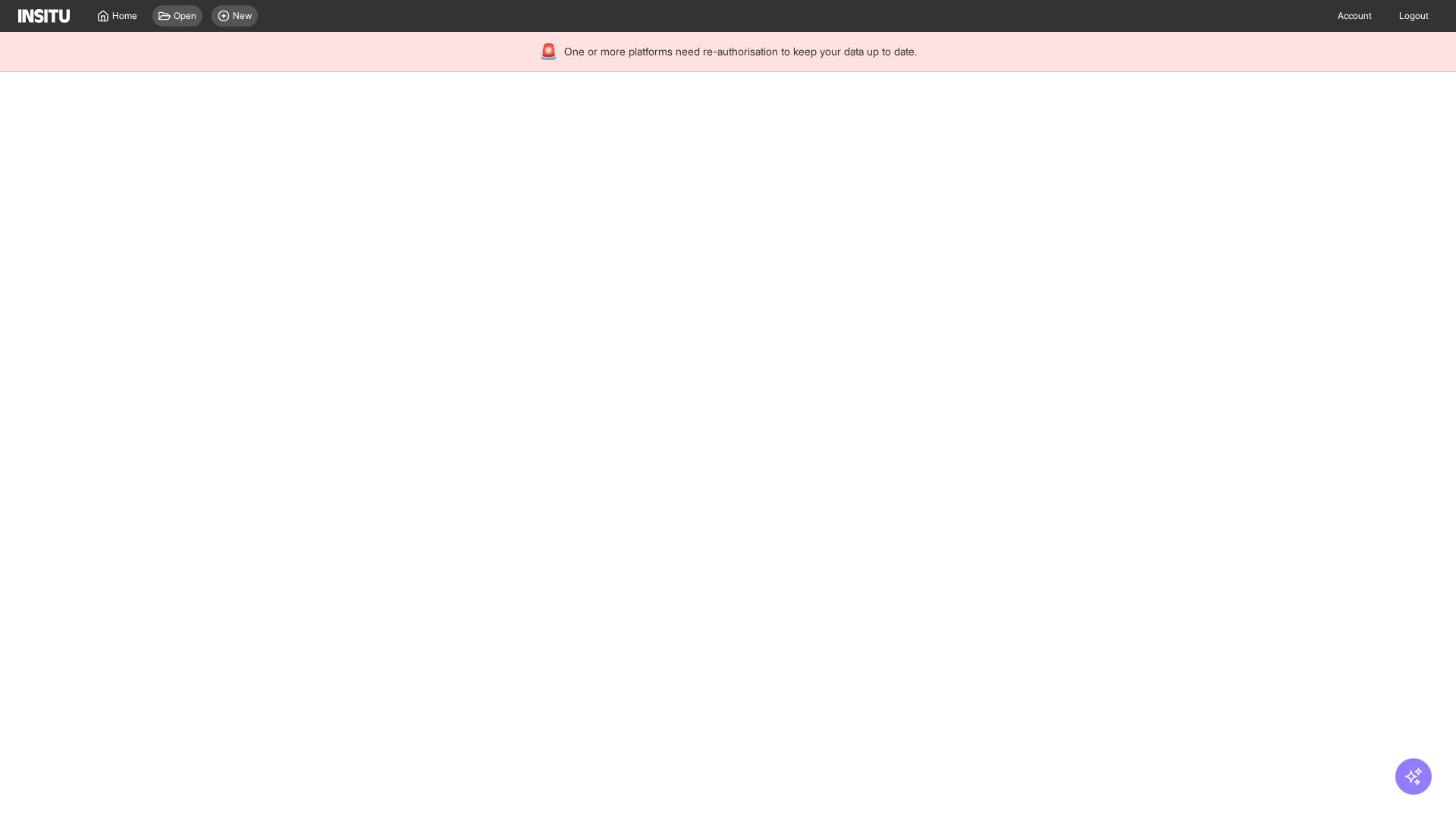 This screenshot has height=819, width=1456. Describe the element at coordinates (740, 51) in the screenshot. I see `span: One or more platforms need re-authorisation to keep your data up to date.` at that location.